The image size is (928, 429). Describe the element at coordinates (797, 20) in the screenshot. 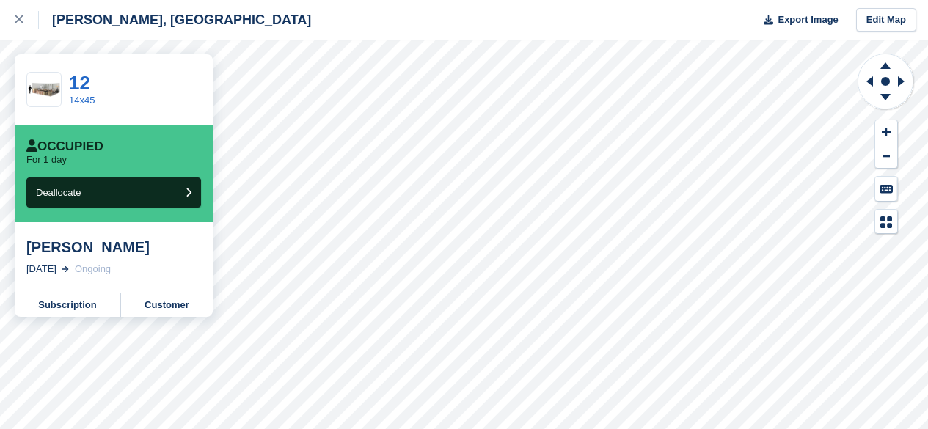

I see `button: Export Image` at that location.